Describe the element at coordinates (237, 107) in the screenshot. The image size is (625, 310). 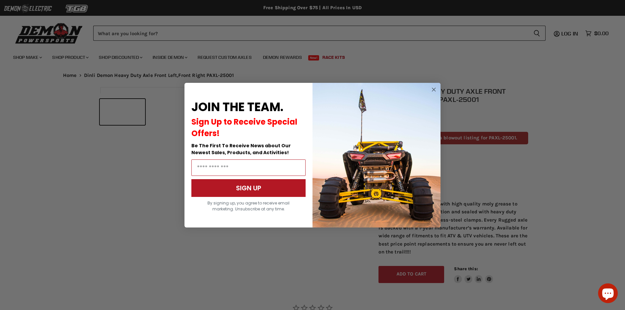
I see `span: JOIN THE TEAM.` at that location.